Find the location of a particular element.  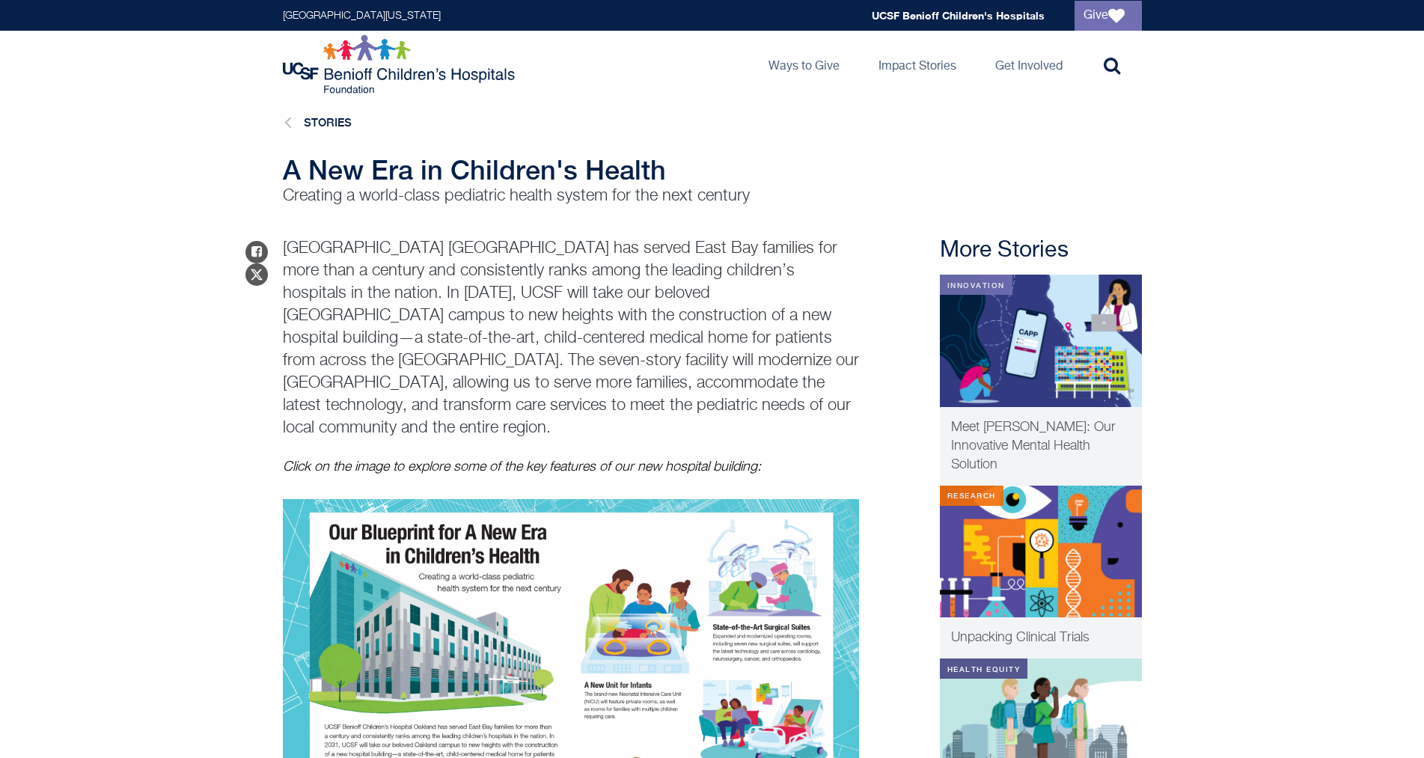

a: Get Involved is located at coordinates (1029, 64).